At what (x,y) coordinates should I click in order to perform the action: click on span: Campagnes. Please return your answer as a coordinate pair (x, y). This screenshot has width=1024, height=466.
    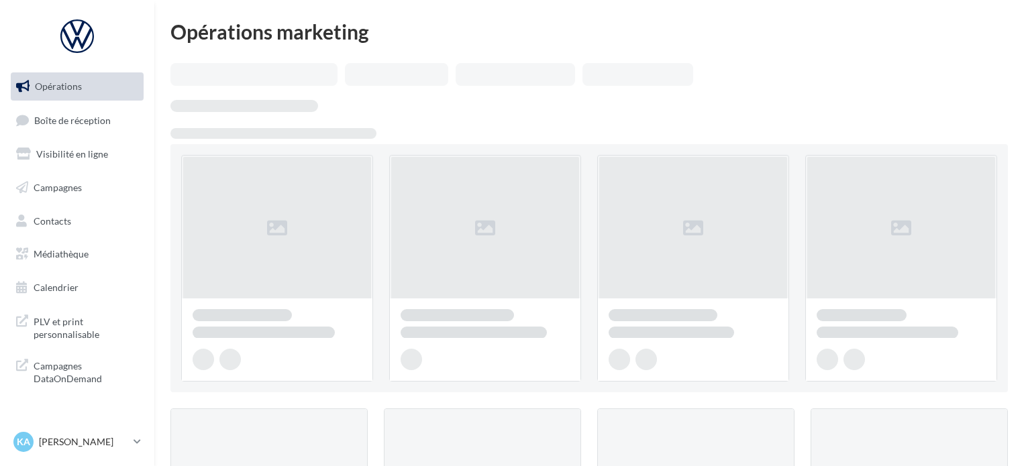
    Looking at the image, I should click on (58, 187).